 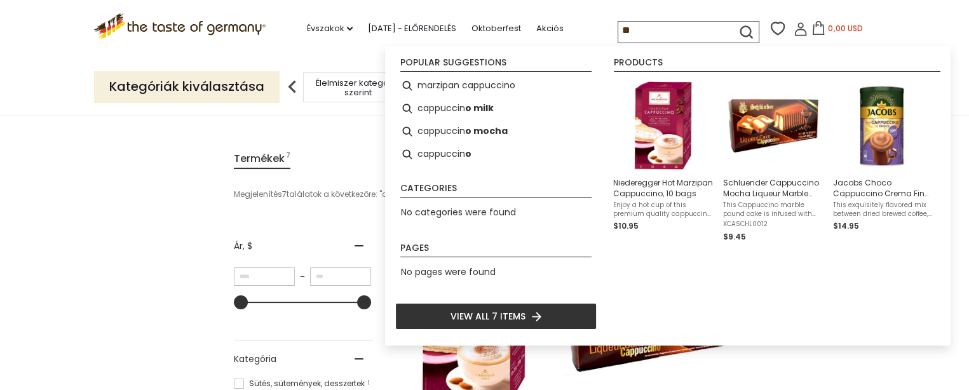 I want to click on b: o, so click(x=468, y=154).